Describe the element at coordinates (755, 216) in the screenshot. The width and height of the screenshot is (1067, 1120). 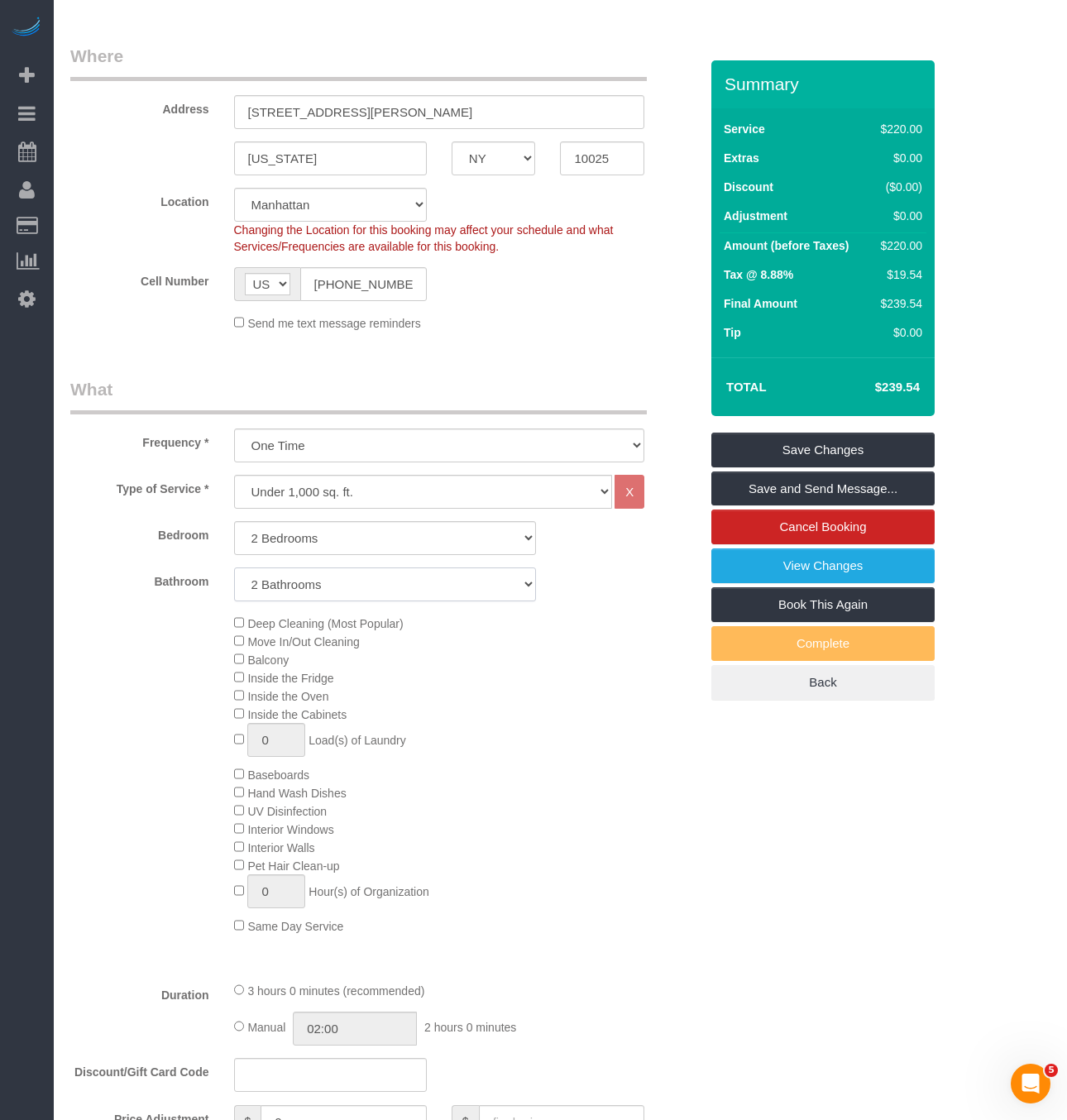
I see `label: Adjustment` at that location.